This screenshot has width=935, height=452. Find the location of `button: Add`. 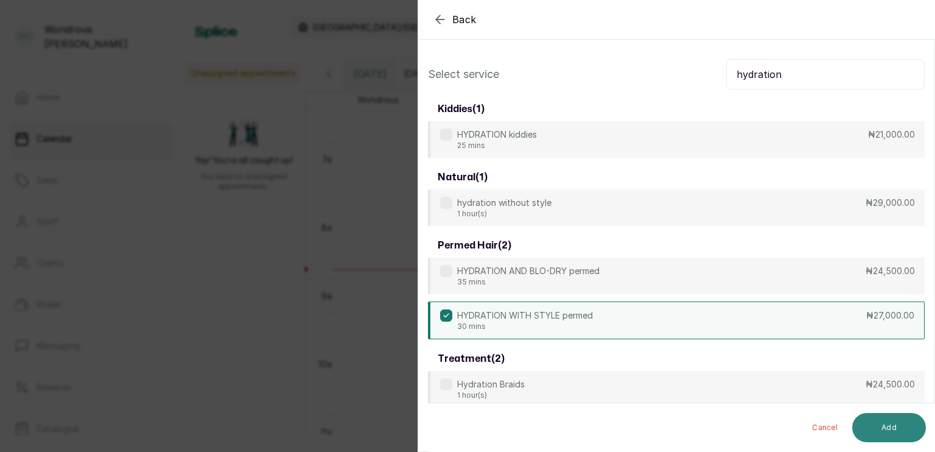

button: Add is located at coordinates (889, 427).